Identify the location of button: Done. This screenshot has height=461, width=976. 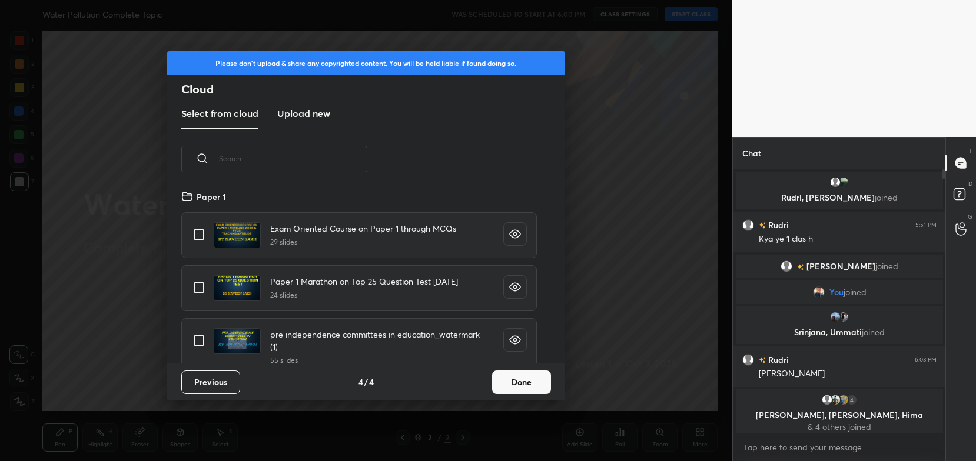
(521, 383).